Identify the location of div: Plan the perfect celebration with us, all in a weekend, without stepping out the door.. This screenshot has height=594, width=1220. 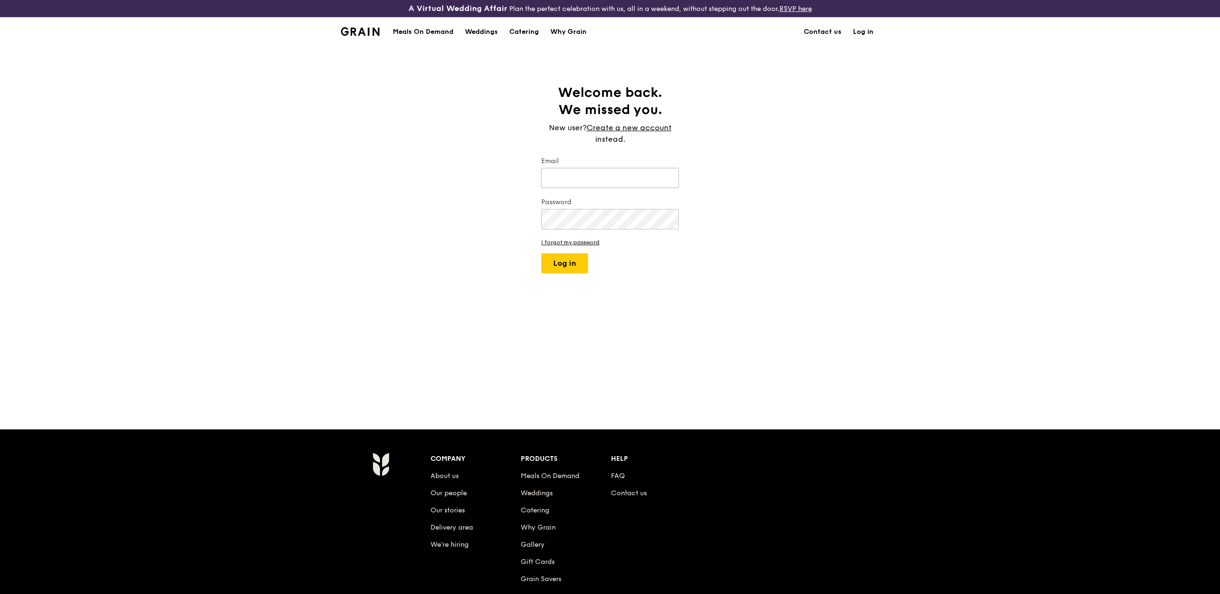
(610, 9).